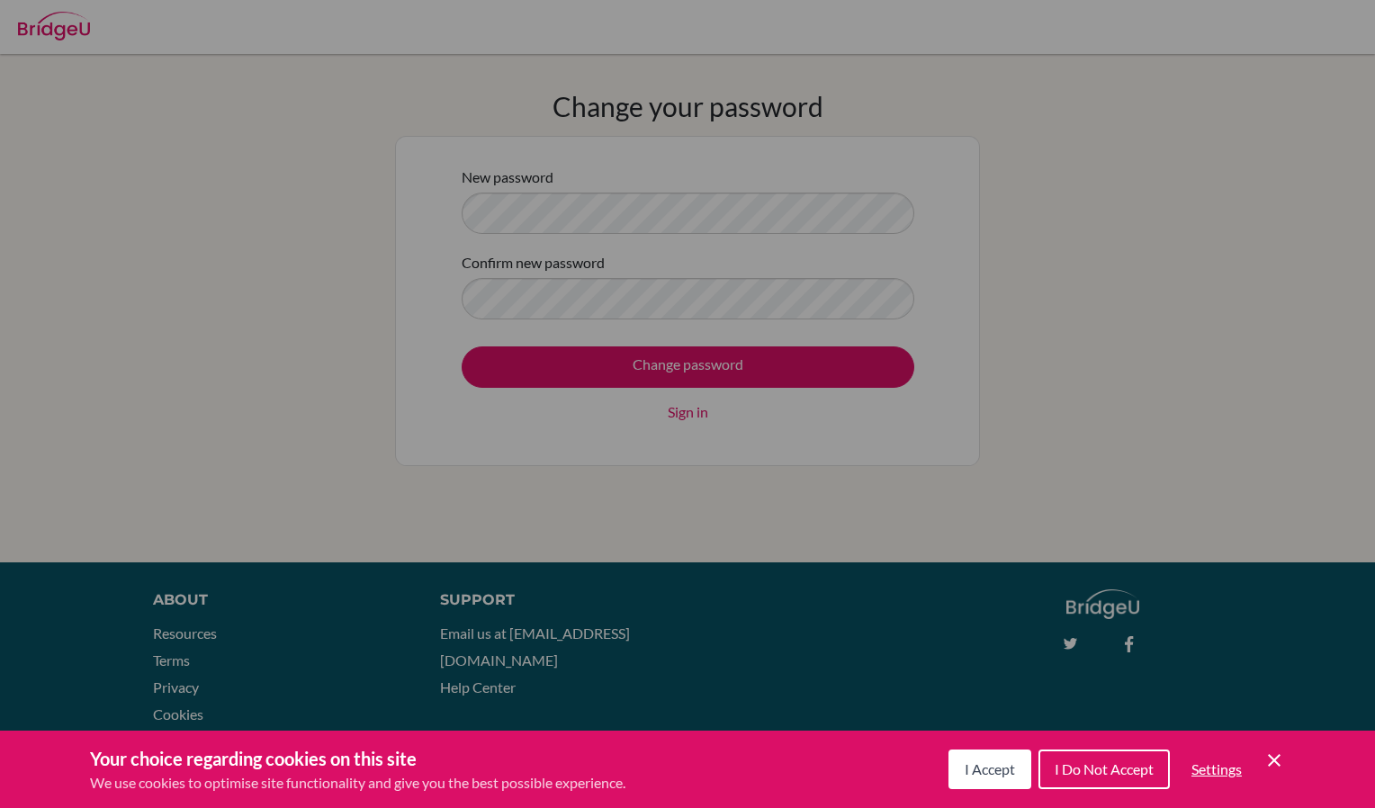 The width and height of the screenshot is (1375, 808). I want to click on button: Settings, so click(1216, 769).